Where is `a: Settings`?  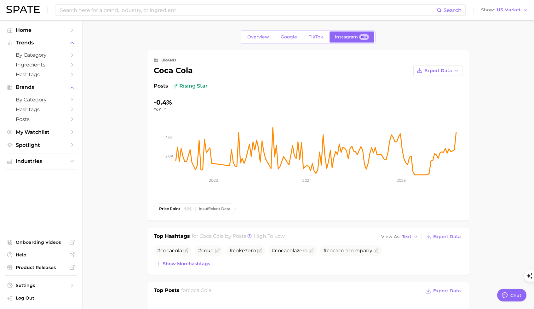 a: Settings is located at coordinates (41, 286).